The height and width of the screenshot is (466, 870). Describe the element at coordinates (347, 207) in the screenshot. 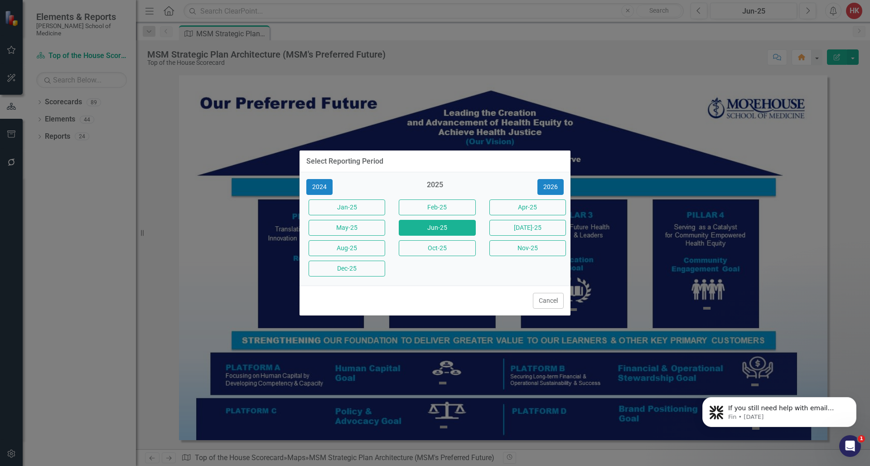

I see `button: Jan-25` at that location.